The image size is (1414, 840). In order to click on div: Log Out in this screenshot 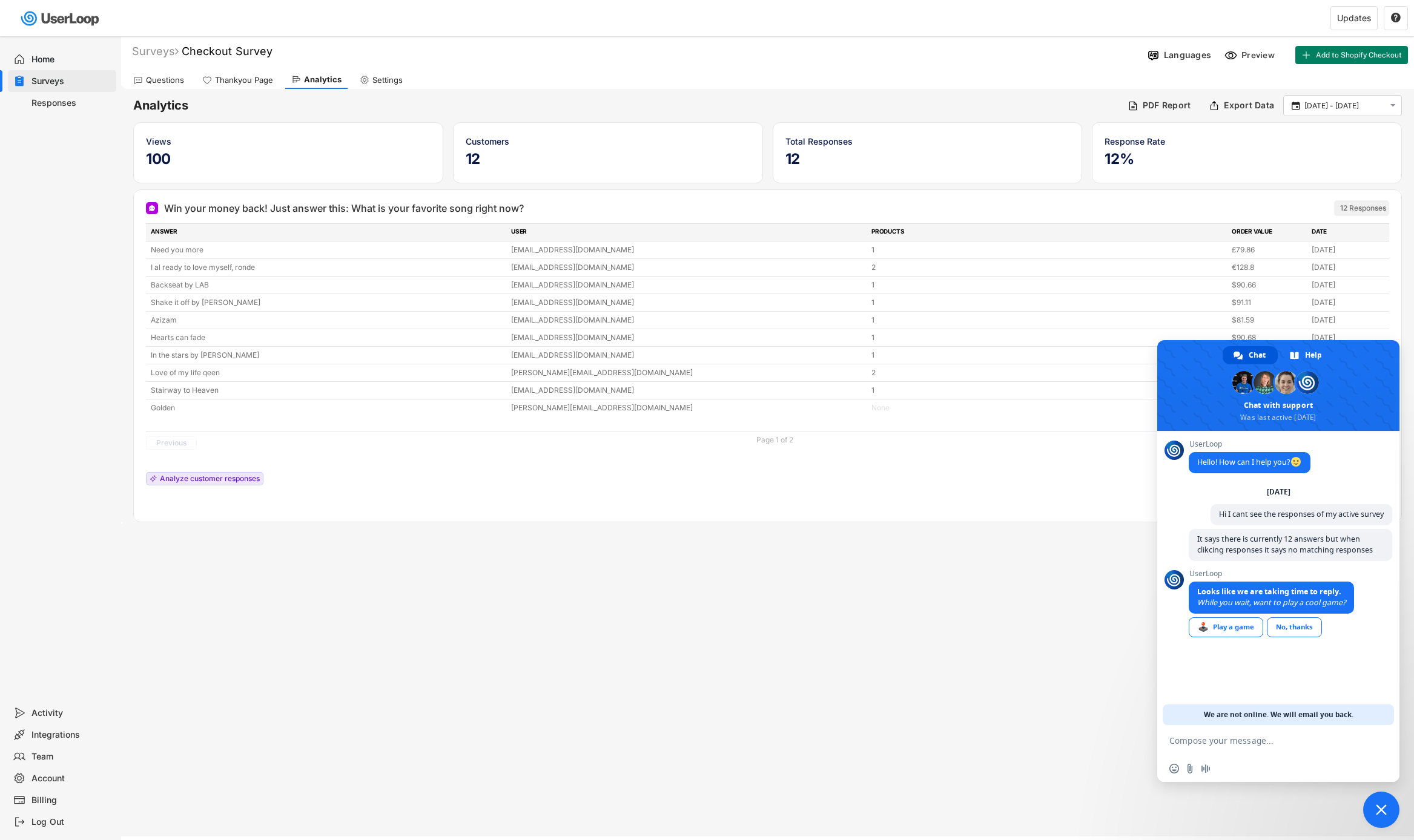, I will do `click(71, 822)`.